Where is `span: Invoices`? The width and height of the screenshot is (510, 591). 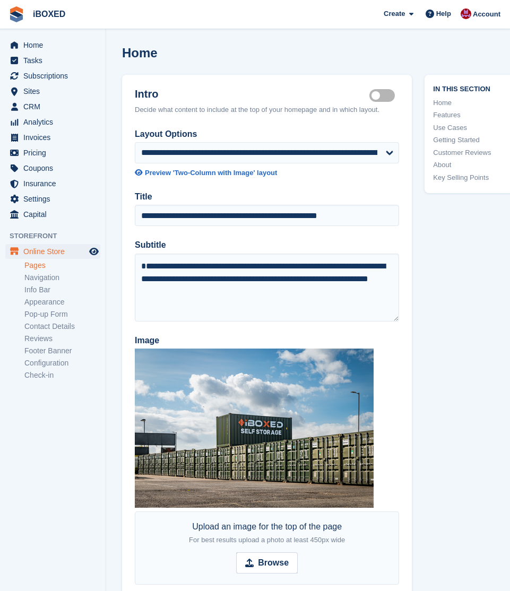
span: Invoices is located at coordinates (55, 137).